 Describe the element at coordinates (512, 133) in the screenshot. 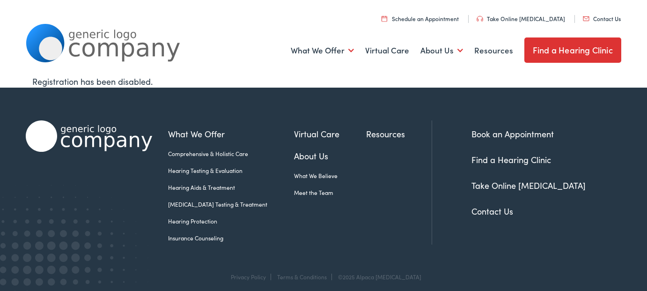

I see `a: Book an Appointment` at that location.